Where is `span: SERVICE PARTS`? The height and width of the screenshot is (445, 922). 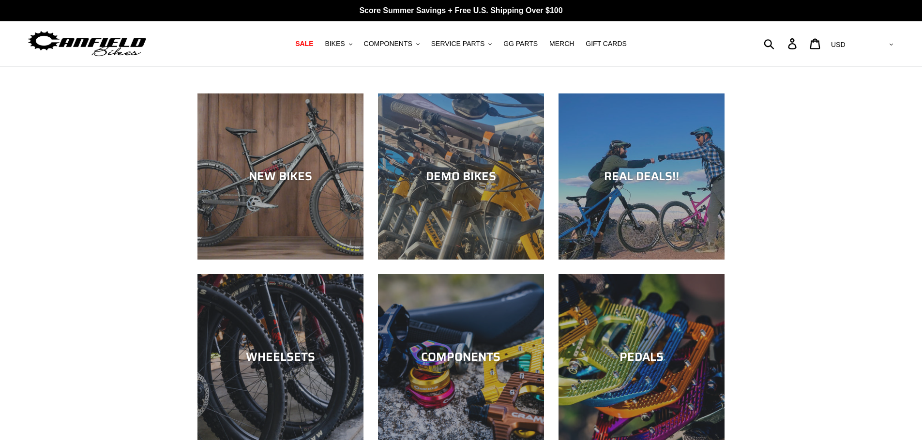
span: SERVICE PARTS is located at coordinates (458, 44).